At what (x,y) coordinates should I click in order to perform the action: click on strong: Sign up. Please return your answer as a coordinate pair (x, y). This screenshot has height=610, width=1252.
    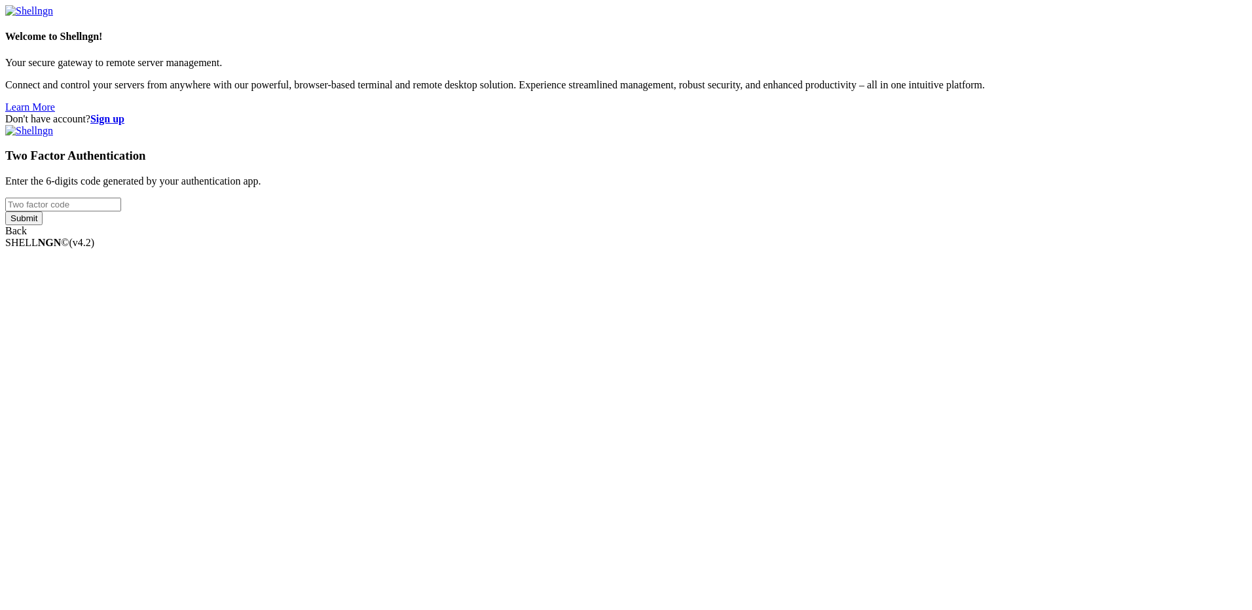
    Looking at the image, I should click on (107, 119).